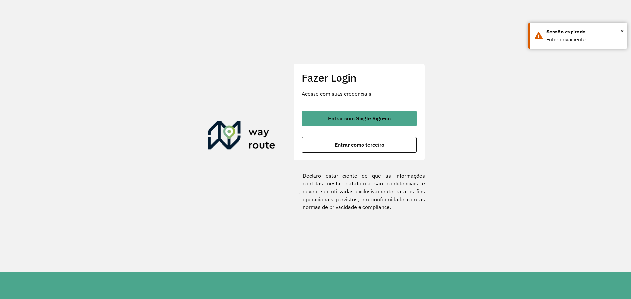 This screenshot has height=299, width=631. What do you see at coordinates (241, 137) in the screenshot?
I see `img: Roteirizador AmbevTech` at bounding box center [241, 137].